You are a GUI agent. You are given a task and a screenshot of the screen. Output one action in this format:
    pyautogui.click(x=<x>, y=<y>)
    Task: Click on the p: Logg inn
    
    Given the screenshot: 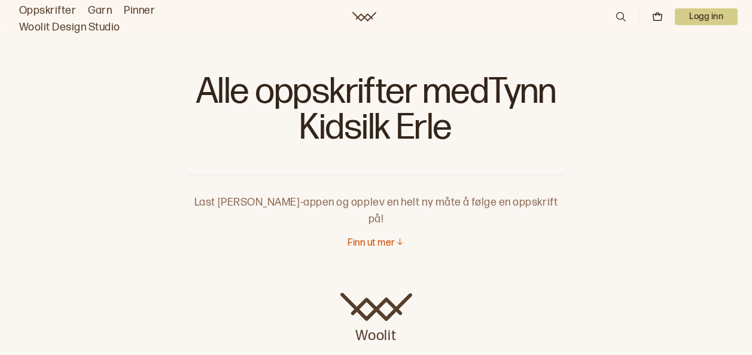 What is the action you would take?
    pyautogui.click(x=706, y=17)
    